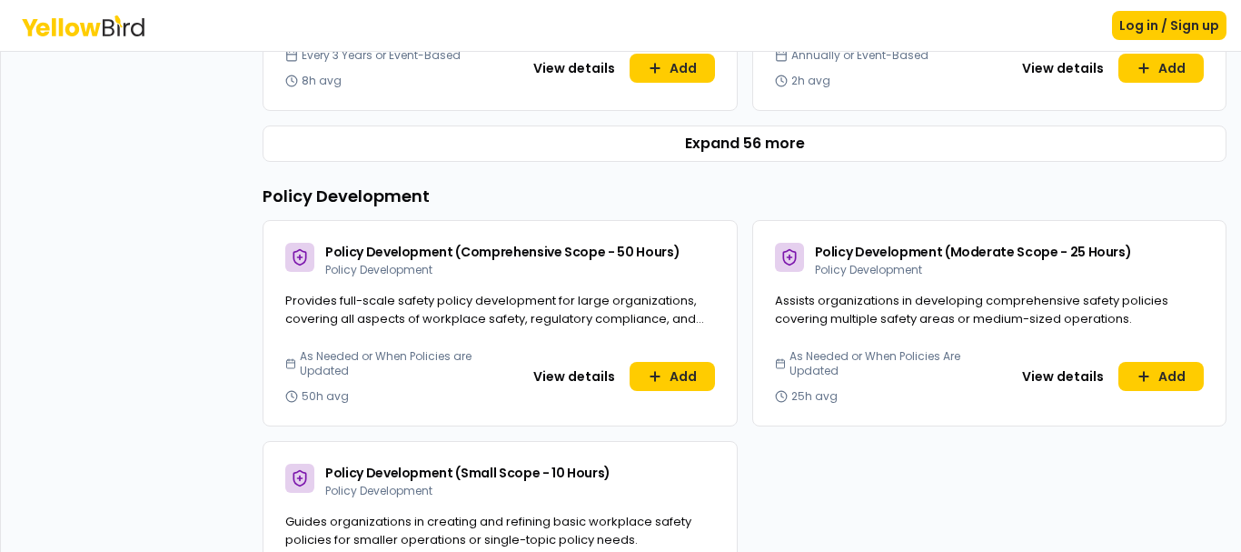 The width and height of the screenshot is (1241, 552). Describe the element at coordinates (744, 144) in the screenshot. I see `button: Expand 56 more` at that location.